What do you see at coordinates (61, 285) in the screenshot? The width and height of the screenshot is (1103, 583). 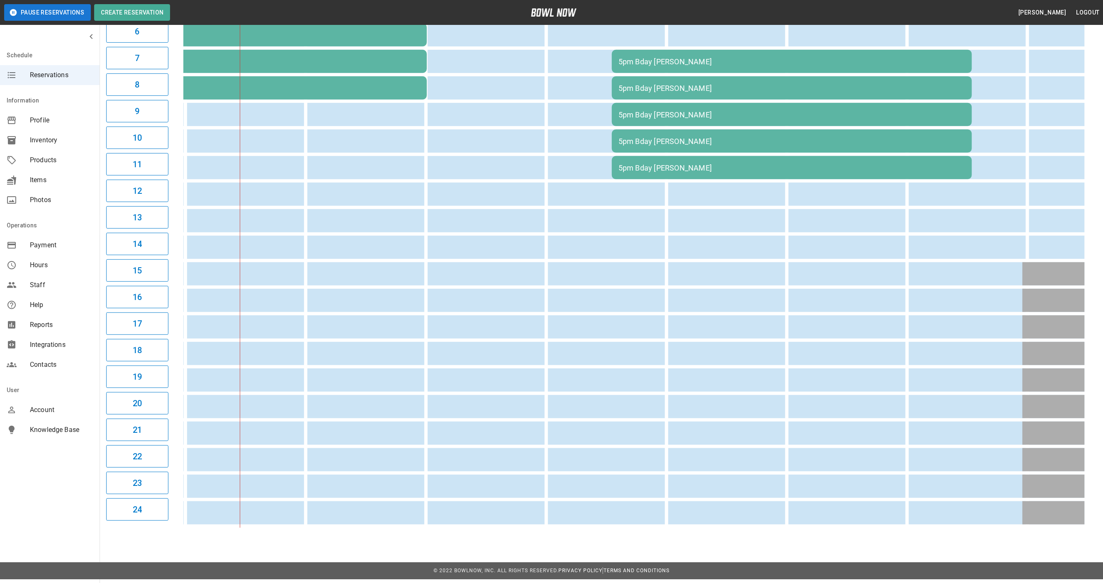 I see `span: Staff` at bounding box center [61, 285].